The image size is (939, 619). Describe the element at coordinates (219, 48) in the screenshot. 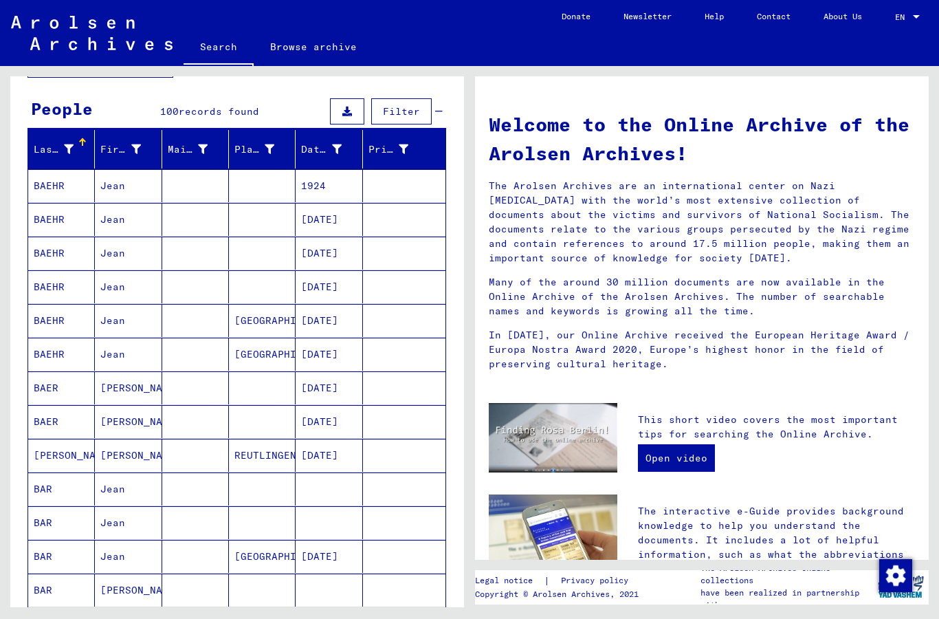

I see `a: Search` at that location.